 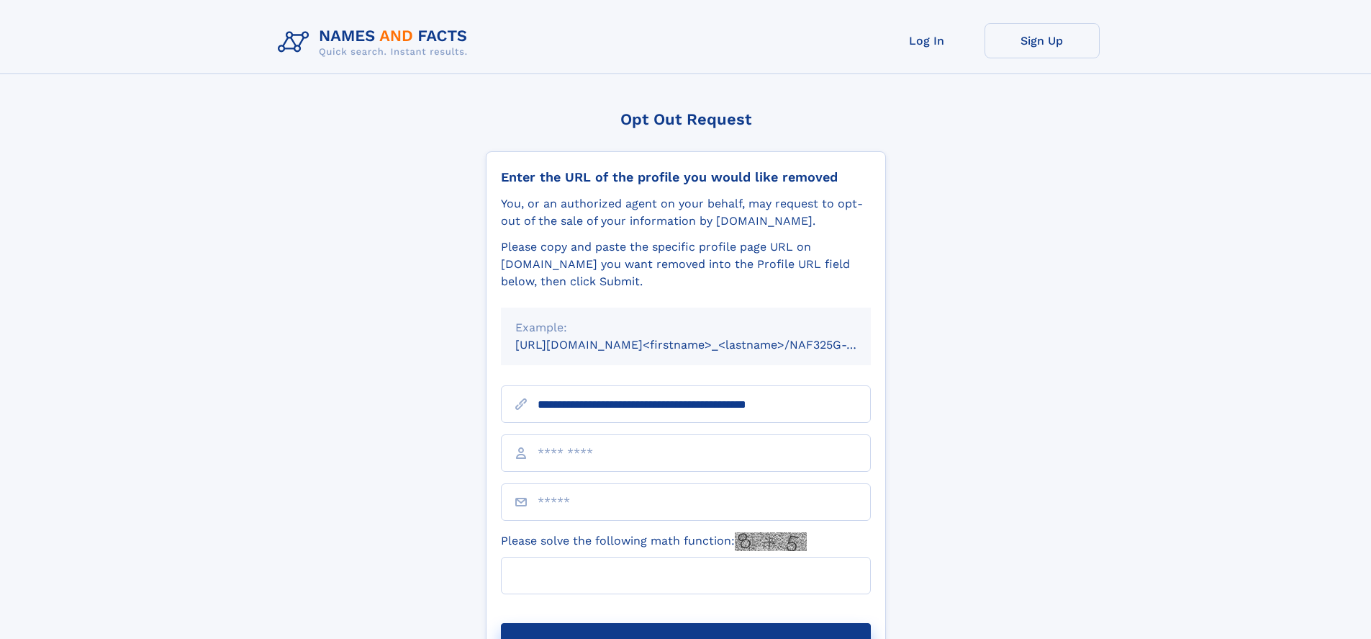 What do you see at coordinates (654, 541) in the screenshot?
I see `label: Please solve the following math function:` at bounding box center [654, 541].